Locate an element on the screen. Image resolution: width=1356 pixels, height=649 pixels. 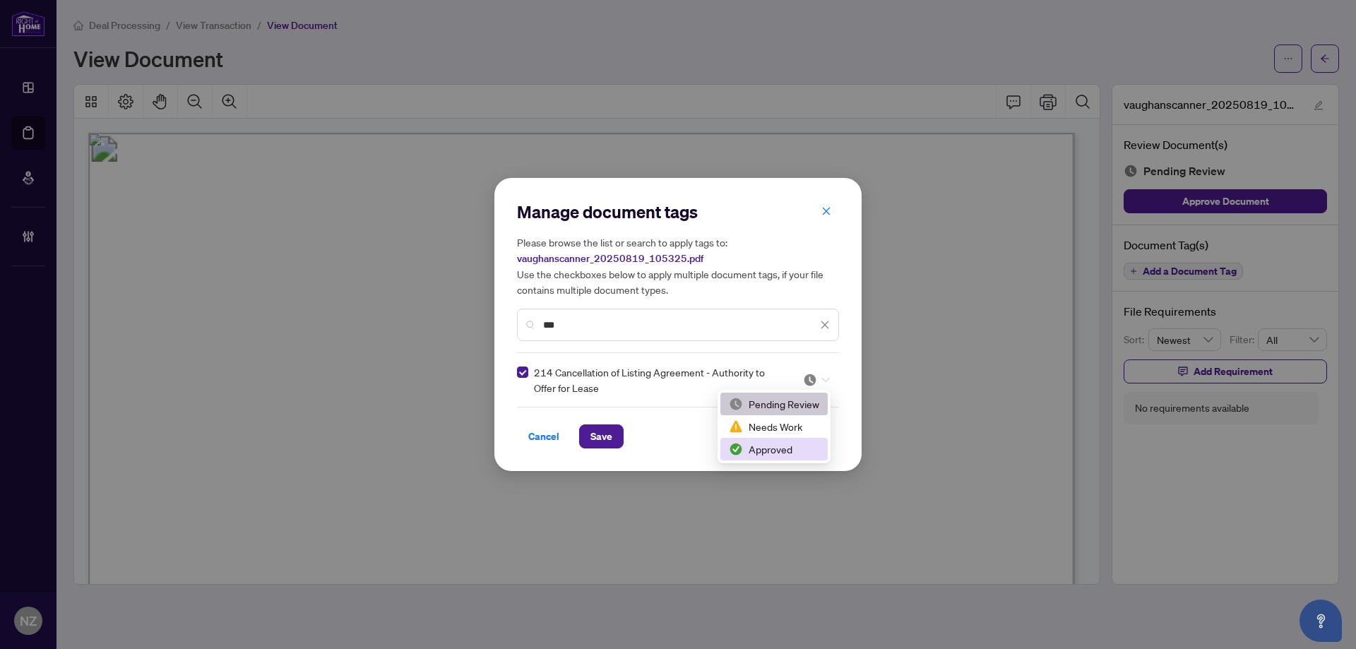
button: Open asap is located at coordinates (1320, 621).